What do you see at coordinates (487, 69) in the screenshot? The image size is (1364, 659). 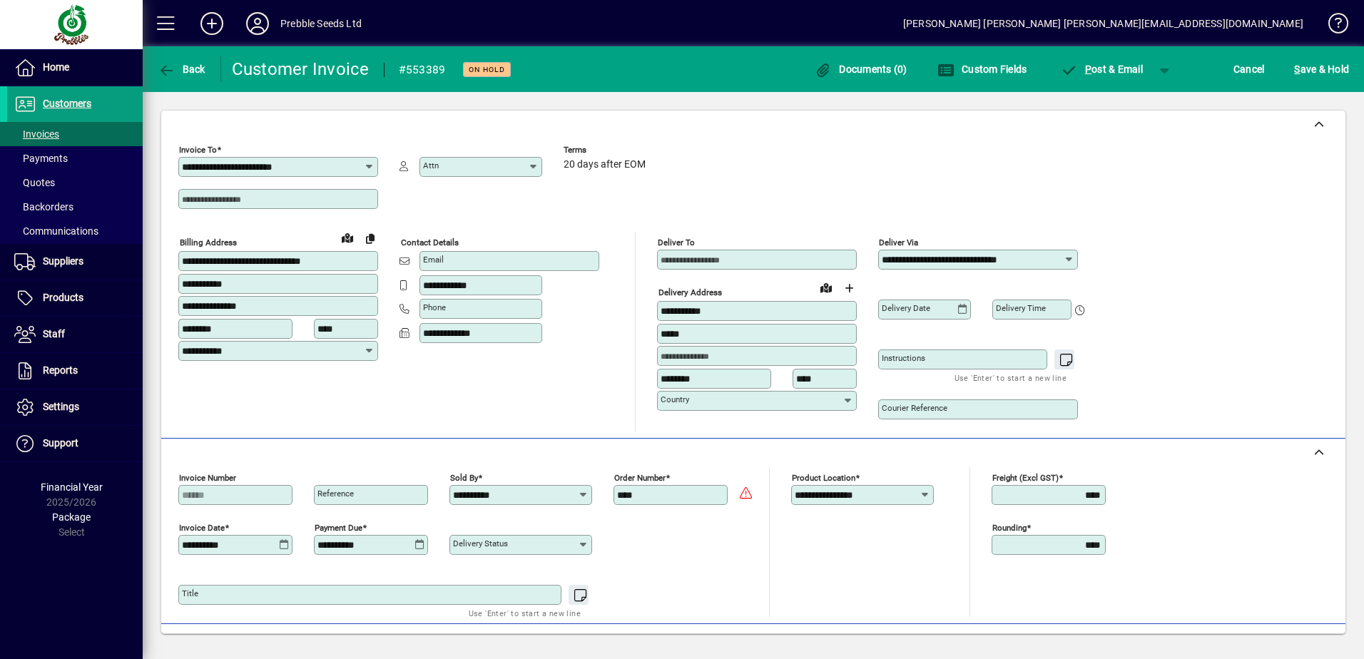 I see `span: On hold` at bounding box center [487, 69].